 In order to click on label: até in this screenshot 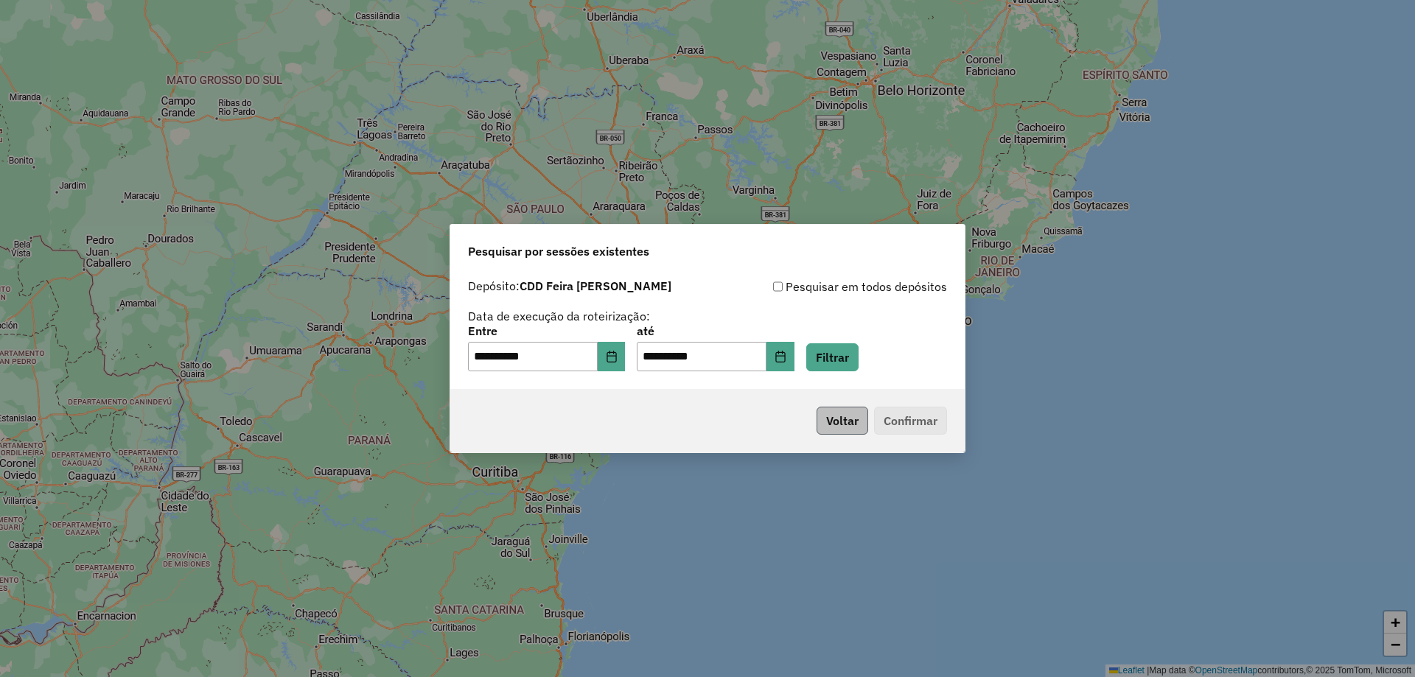, I will do `click(715, 331)`.